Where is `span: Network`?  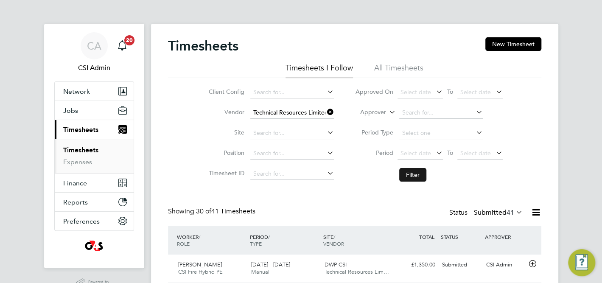
span: Network is located at coordinates (76, 91).